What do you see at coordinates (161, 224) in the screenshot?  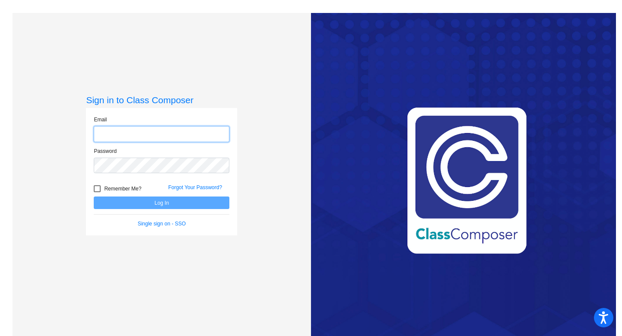 I see `a: Single sign on - SSO` at bounding box center [161, 224].